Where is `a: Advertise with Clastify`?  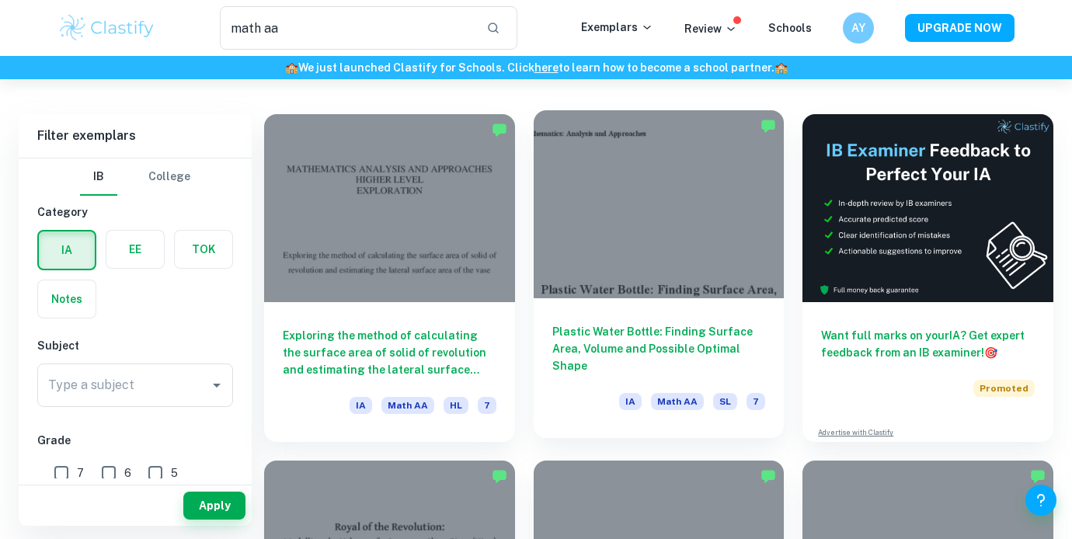
a: Advertise with Clastify is located at coordinates (855, 433).